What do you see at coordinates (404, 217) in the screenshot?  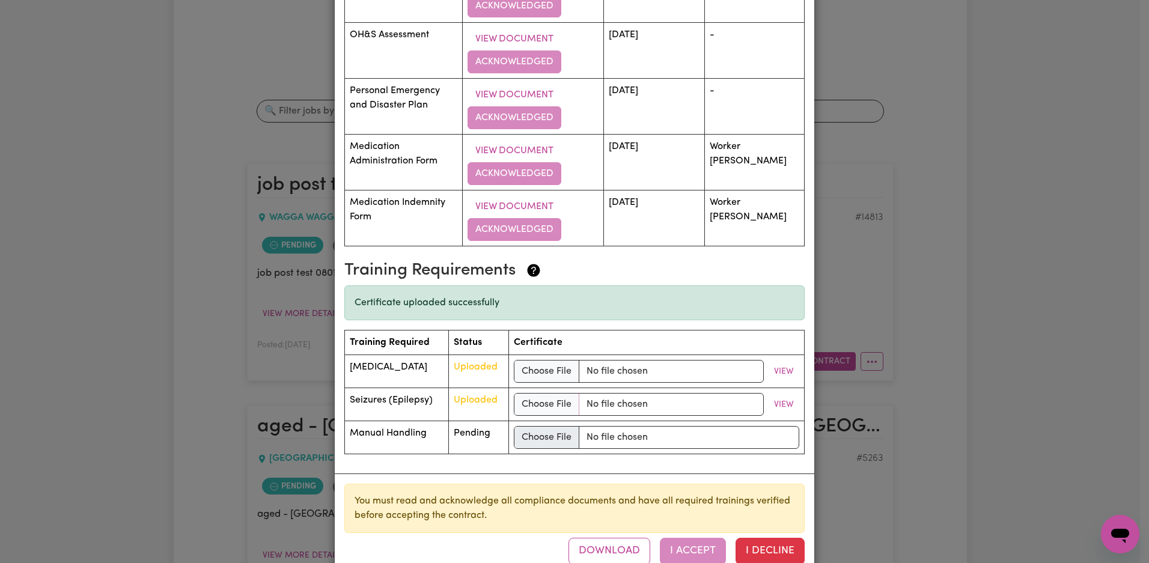 I see `td: Medication Indemnity Form` at bounding box center [404, 217].